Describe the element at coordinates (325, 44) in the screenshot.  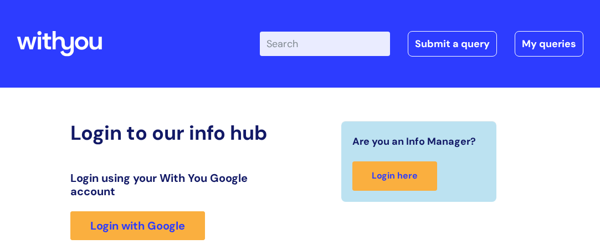
I see `input: Search` at that location.